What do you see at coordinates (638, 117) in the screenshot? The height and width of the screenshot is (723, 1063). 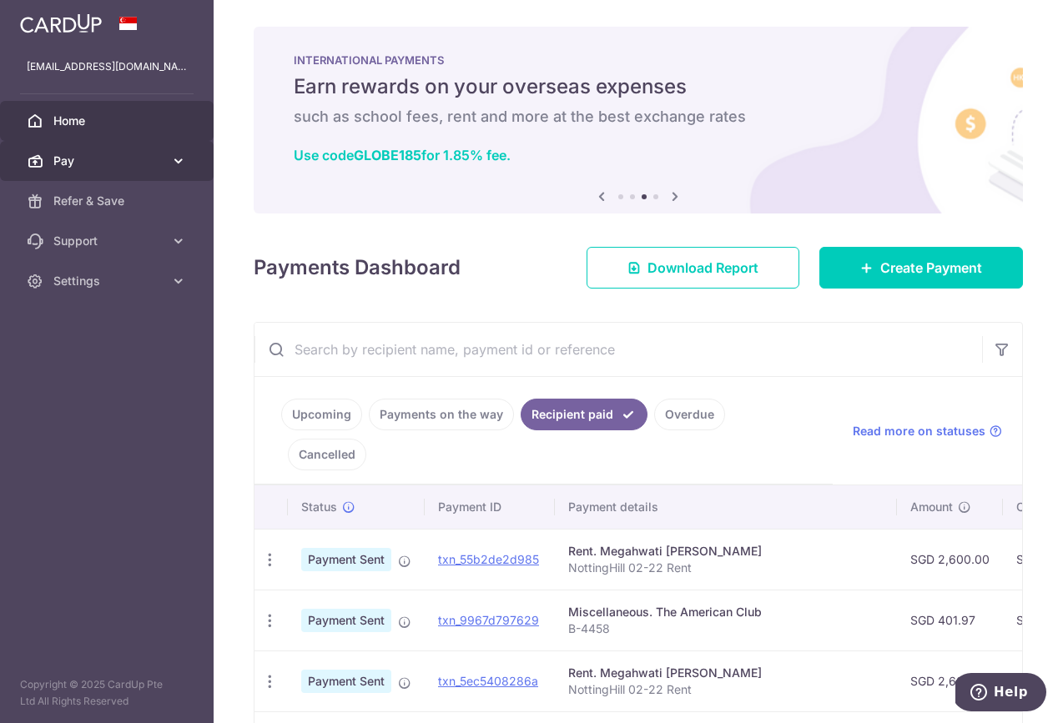 I see `h6: such as school fees, rent and more at the best exchange rates` at bounding box center [638, 117].